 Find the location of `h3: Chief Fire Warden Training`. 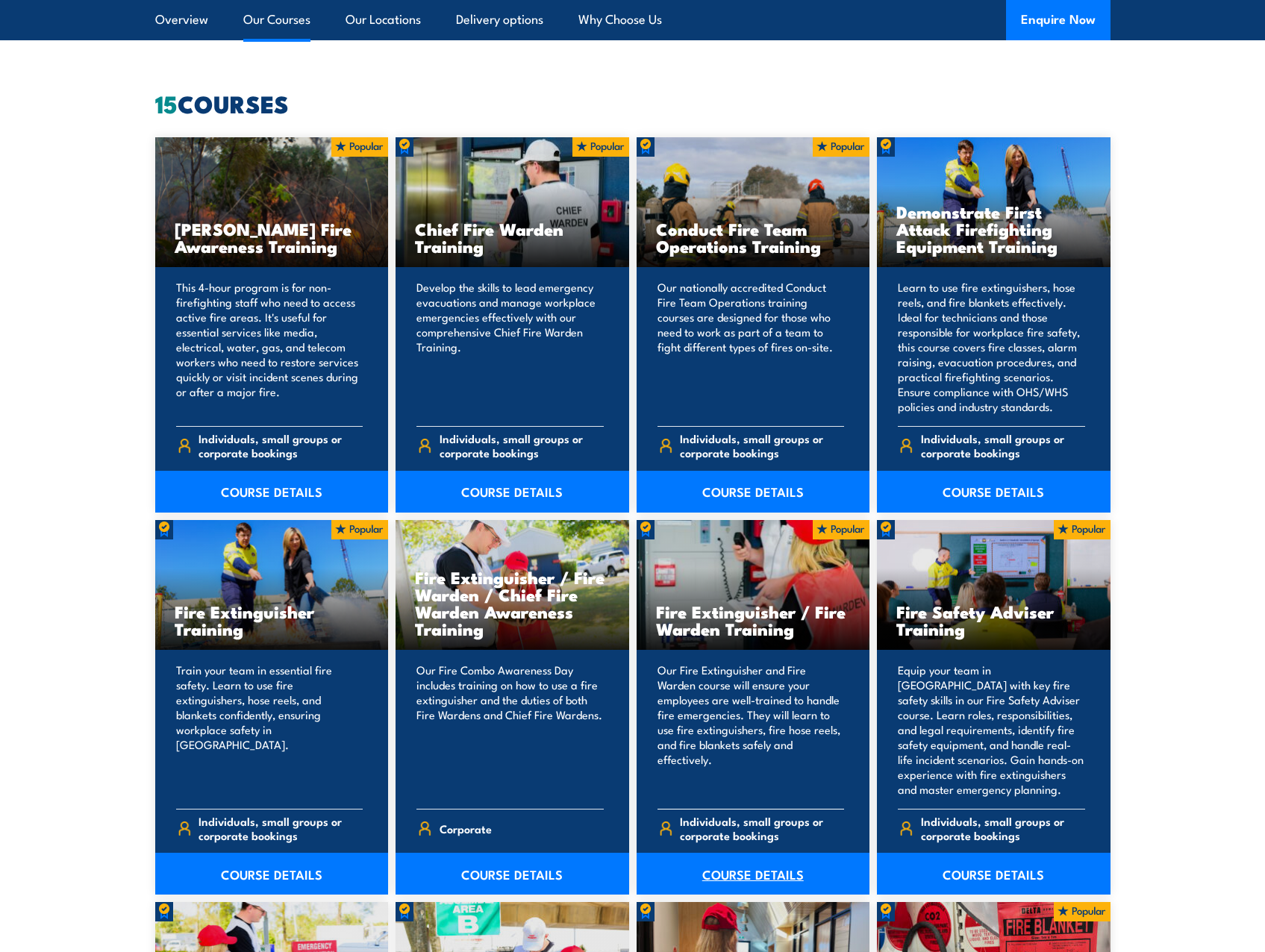

h3: Chief Fire Warden Training is located at coordinates (512, 237).